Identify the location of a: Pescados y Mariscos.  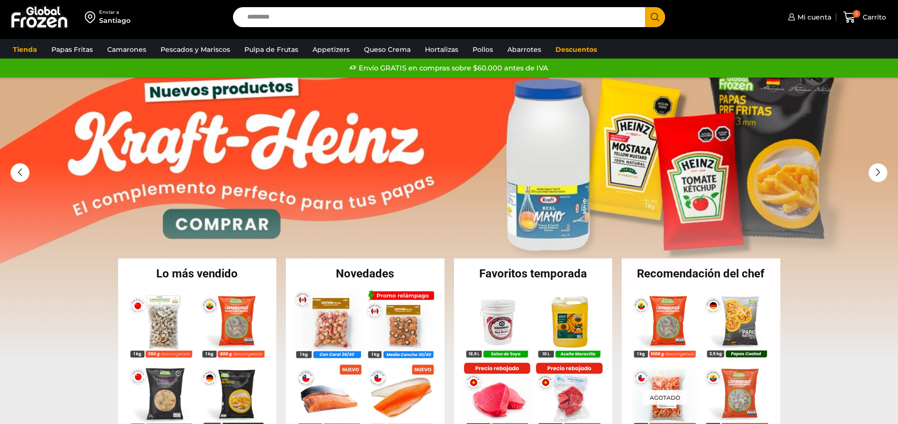
(195, 50).